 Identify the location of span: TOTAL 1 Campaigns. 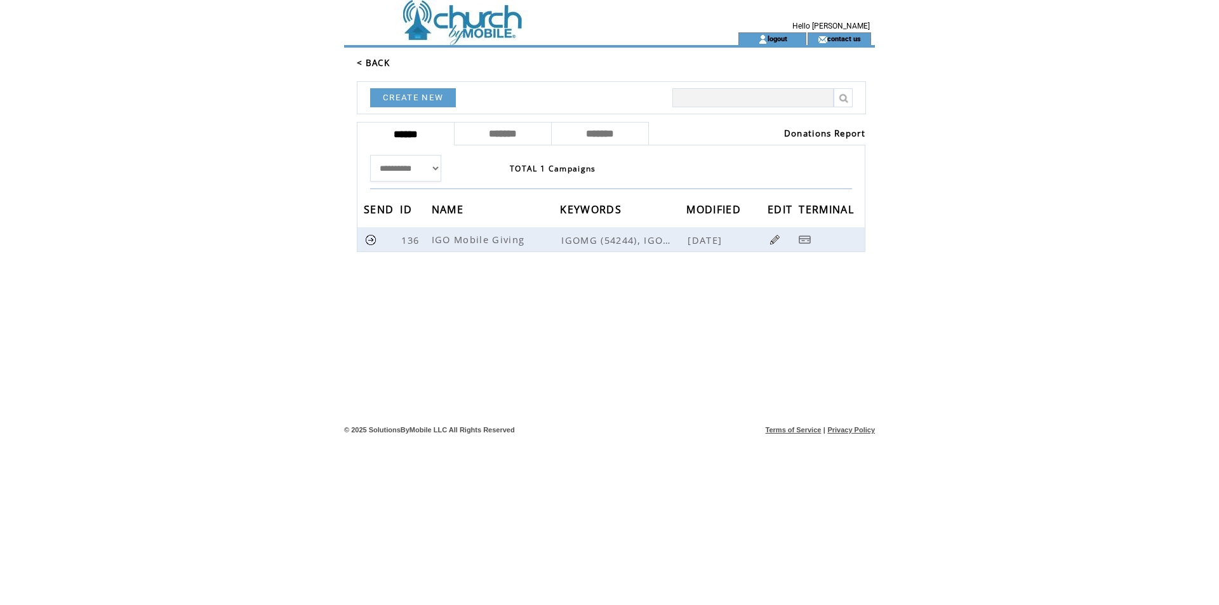
(553, 168).